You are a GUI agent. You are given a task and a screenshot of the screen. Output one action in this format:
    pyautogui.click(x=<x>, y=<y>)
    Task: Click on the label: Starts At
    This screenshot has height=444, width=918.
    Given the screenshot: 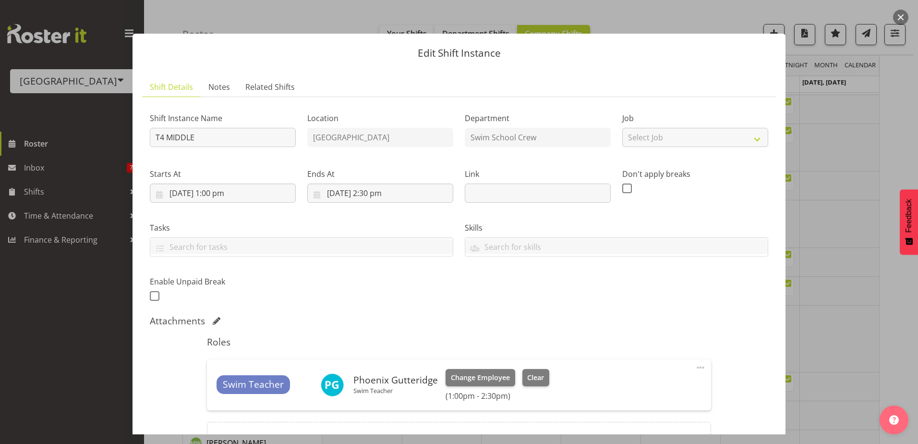 What is the action you would take?
    pyautogui.click(x=223, y=174)
    